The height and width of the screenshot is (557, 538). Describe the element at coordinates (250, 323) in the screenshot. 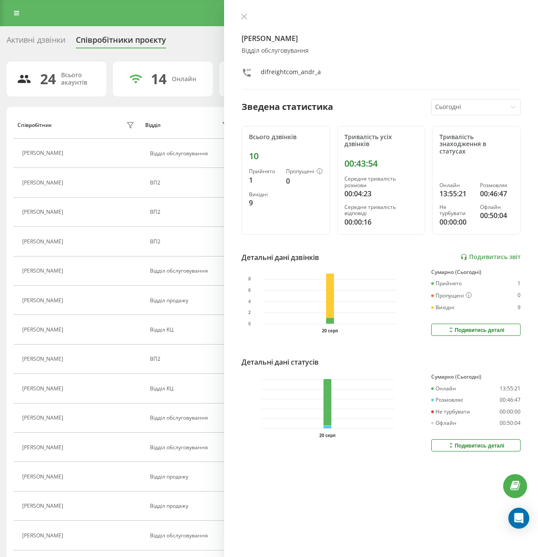

I see `text: 0` at that location.